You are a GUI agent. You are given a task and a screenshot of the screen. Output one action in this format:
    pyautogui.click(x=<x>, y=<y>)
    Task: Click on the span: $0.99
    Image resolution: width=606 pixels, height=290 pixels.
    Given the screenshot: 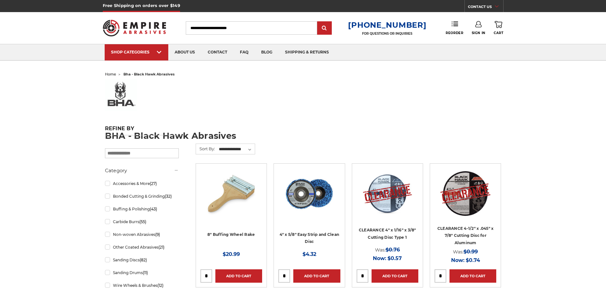 What is the action you would take?
    pyautogui.click(x=470, y=251)
    